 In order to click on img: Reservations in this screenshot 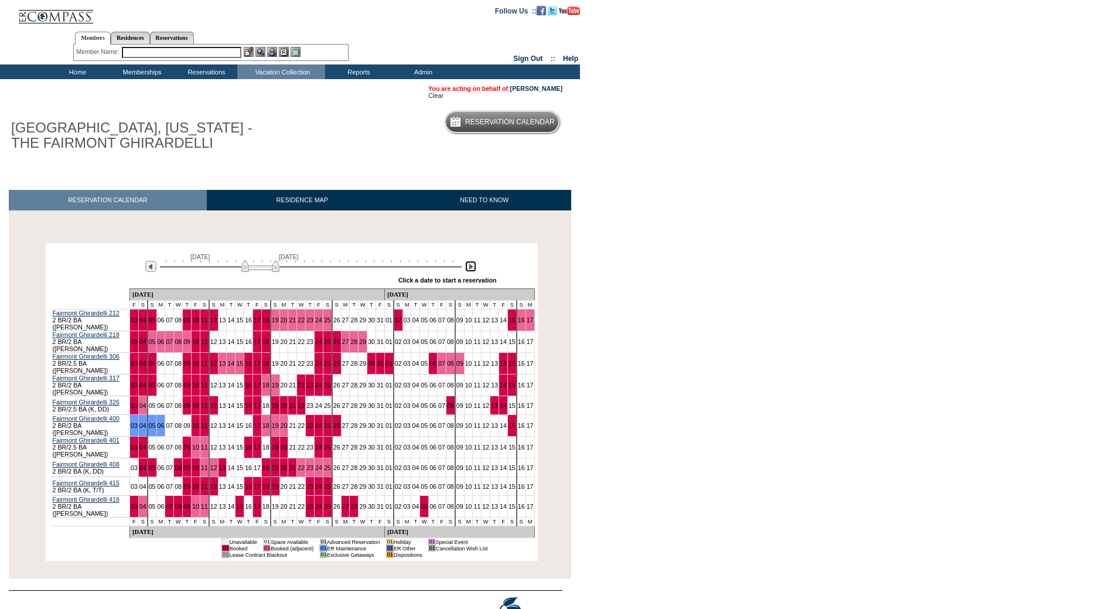, I will do `click(284, 52)`.